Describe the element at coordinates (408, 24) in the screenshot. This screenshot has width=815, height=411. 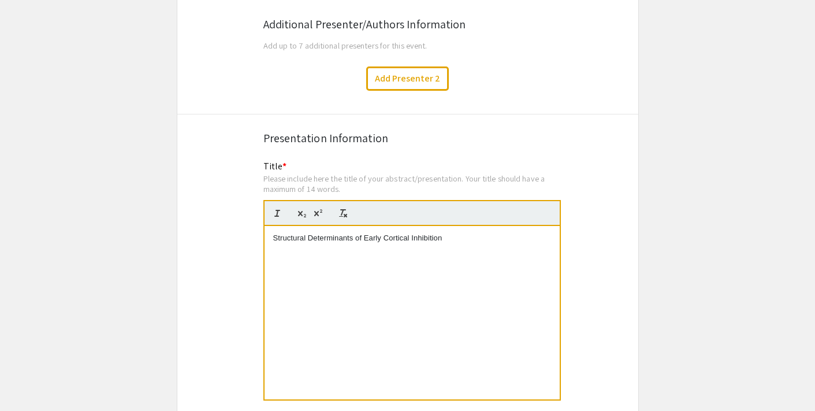
I see `div: Additional Presenter/Authors Information` at that location.